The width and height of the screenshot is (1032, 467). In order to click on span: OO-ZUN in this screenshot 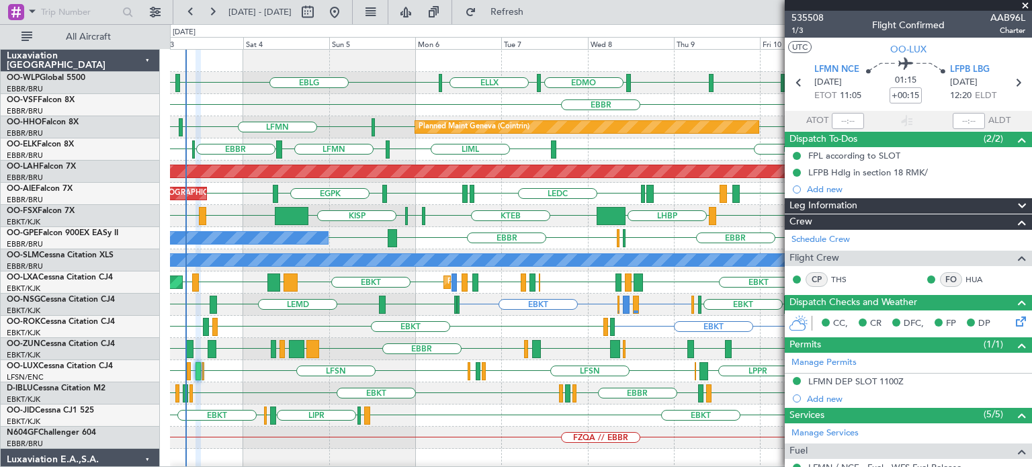, I will do `click(24, 344)`.